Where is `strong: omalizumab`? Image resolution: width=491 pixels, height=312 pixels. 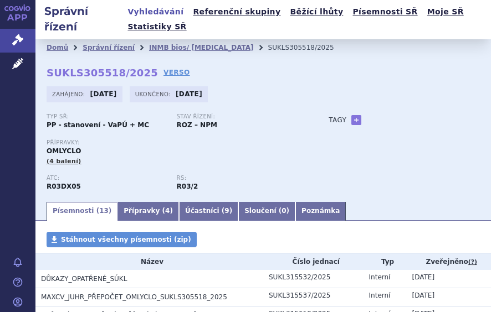
strong: omalizumab is located at coordinates (187, 187).